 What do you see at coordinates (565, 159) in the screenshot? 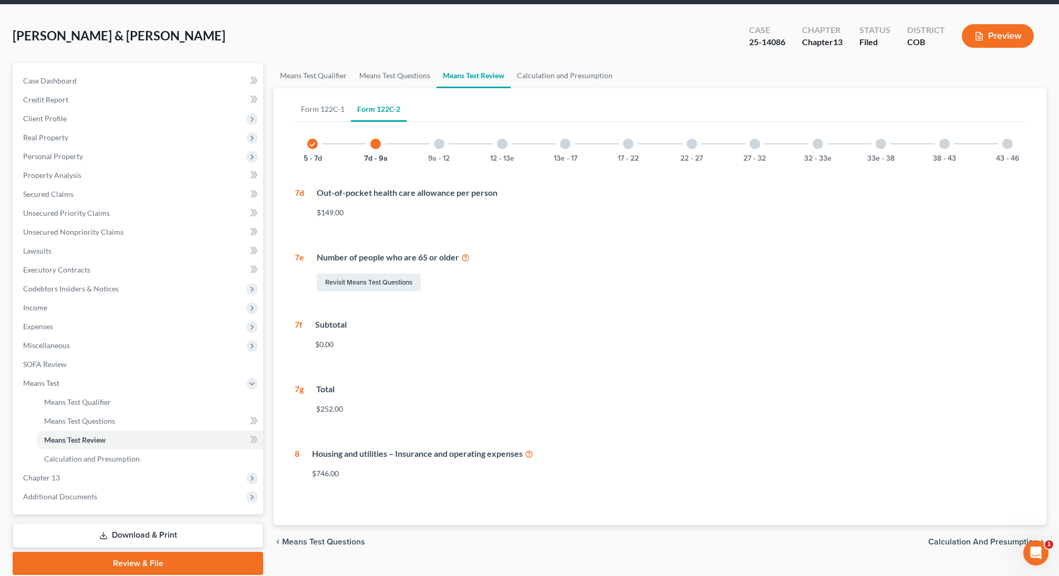
I see `button: 13e - 17` at bounding box center [565, 159].